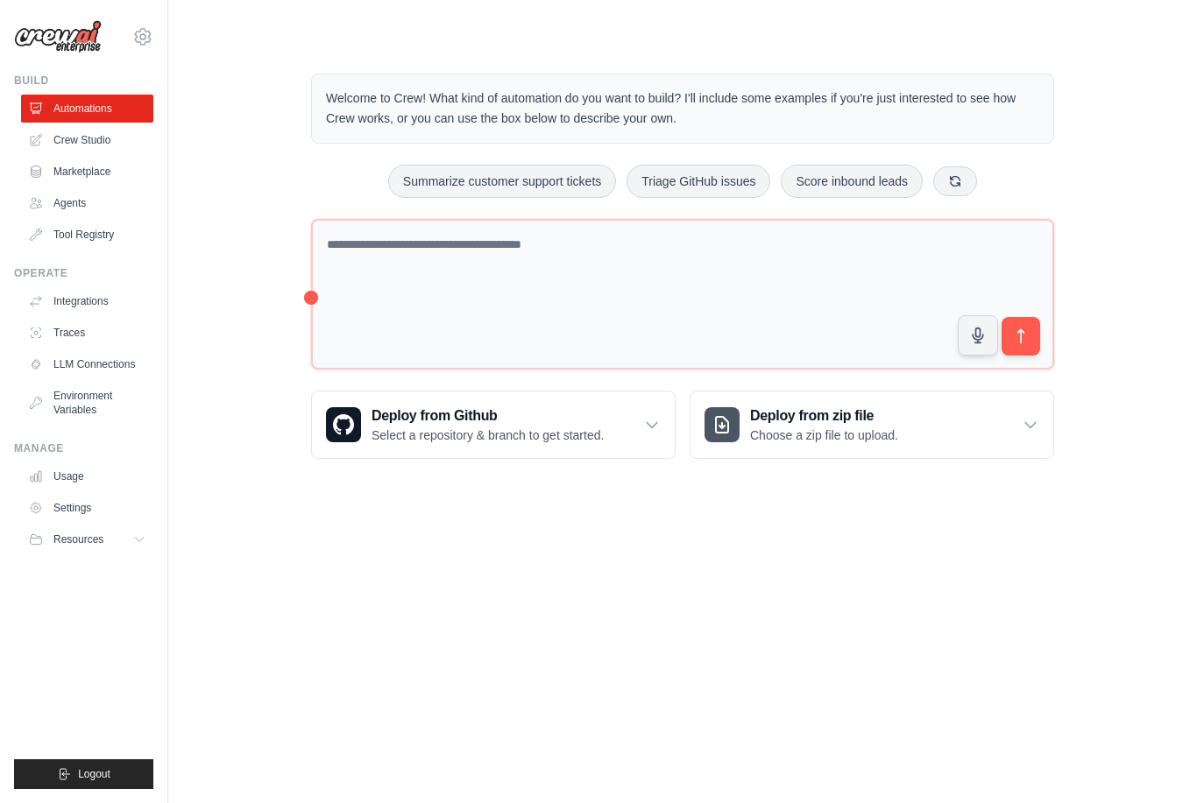  What do you see at coordinates (87, 301) in the screenshot?
I see `a: Integrations` at bounding box center [87, 301].